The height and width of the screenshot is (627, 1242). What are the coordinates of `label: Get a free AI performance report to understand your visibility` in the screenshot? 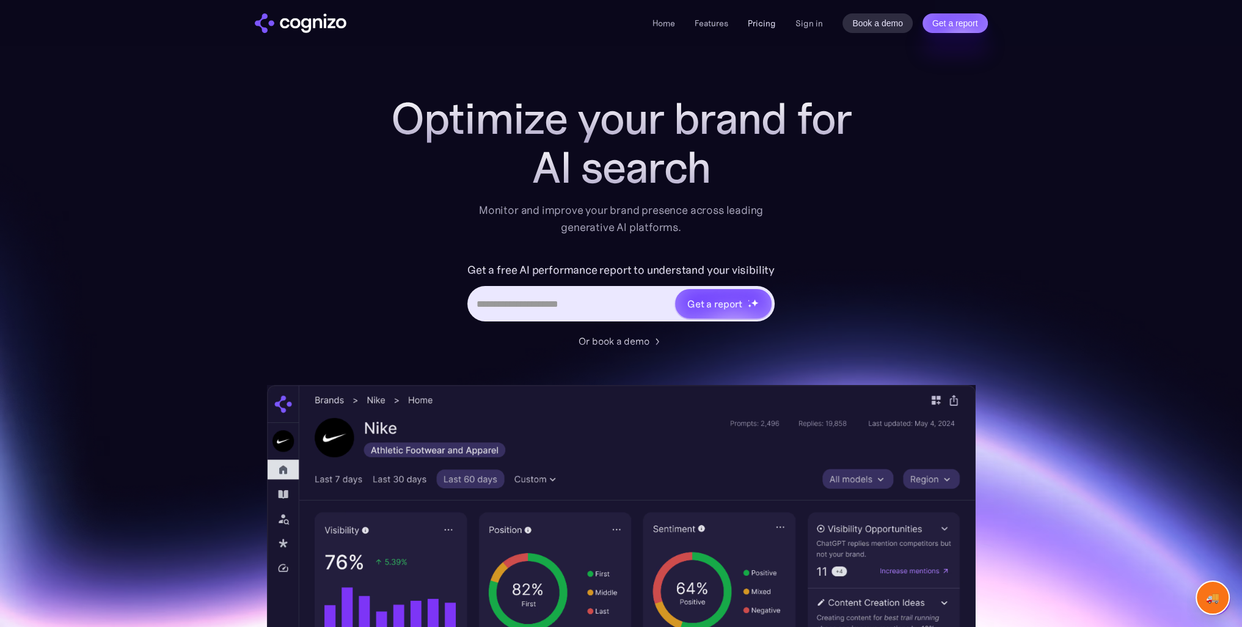 It's located at (621, 270).